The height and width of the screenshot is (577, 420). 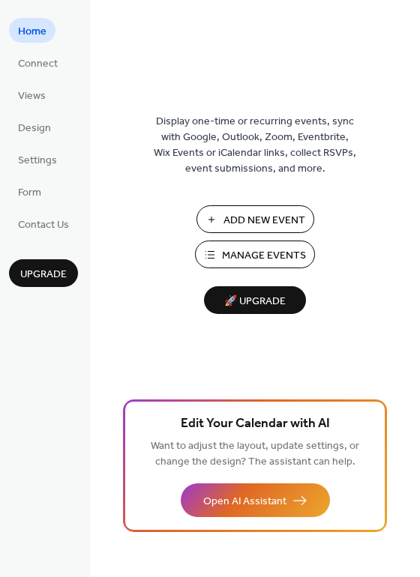 What do you see at coordinates (34, 127) in the screenshot?
I see `a: Design` at bounding box center [34, 127].